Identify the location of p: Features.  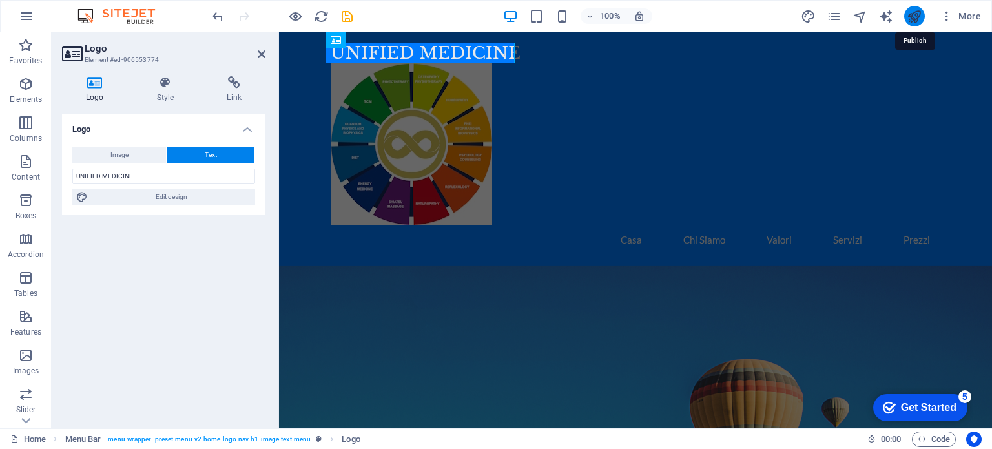
(26, 332).